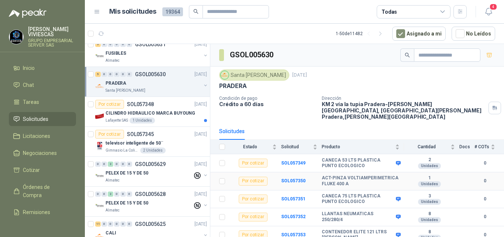  I want to click on a: Chat, so click(42, 85).